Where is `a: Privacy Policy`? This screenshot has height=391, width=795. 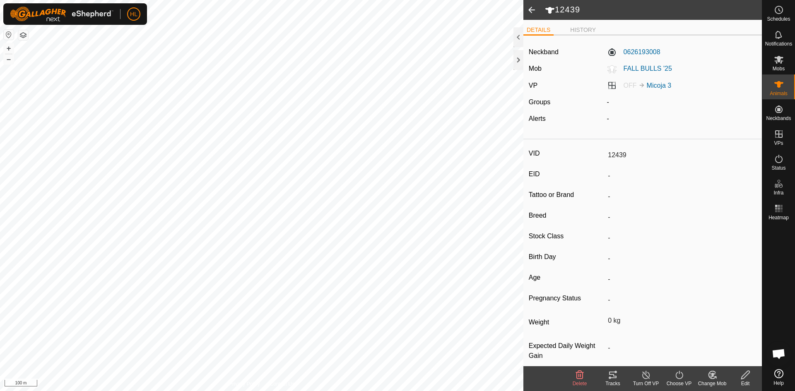 a: Privacy Policy is located at coordinates (244, 384).